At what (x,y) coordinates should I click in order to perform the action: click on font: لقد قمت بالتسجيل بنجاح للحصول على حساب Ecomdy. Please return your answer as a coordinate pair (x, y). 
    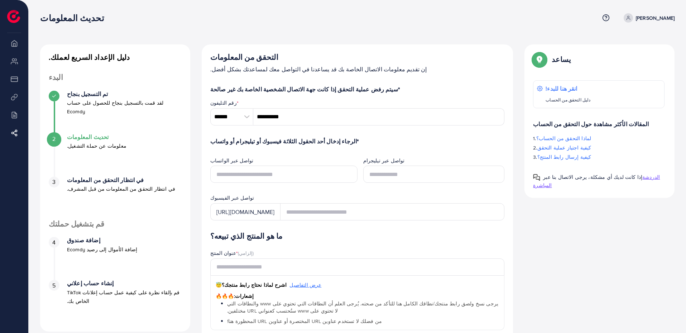
    Looking at the image, I should click on (115, 107).